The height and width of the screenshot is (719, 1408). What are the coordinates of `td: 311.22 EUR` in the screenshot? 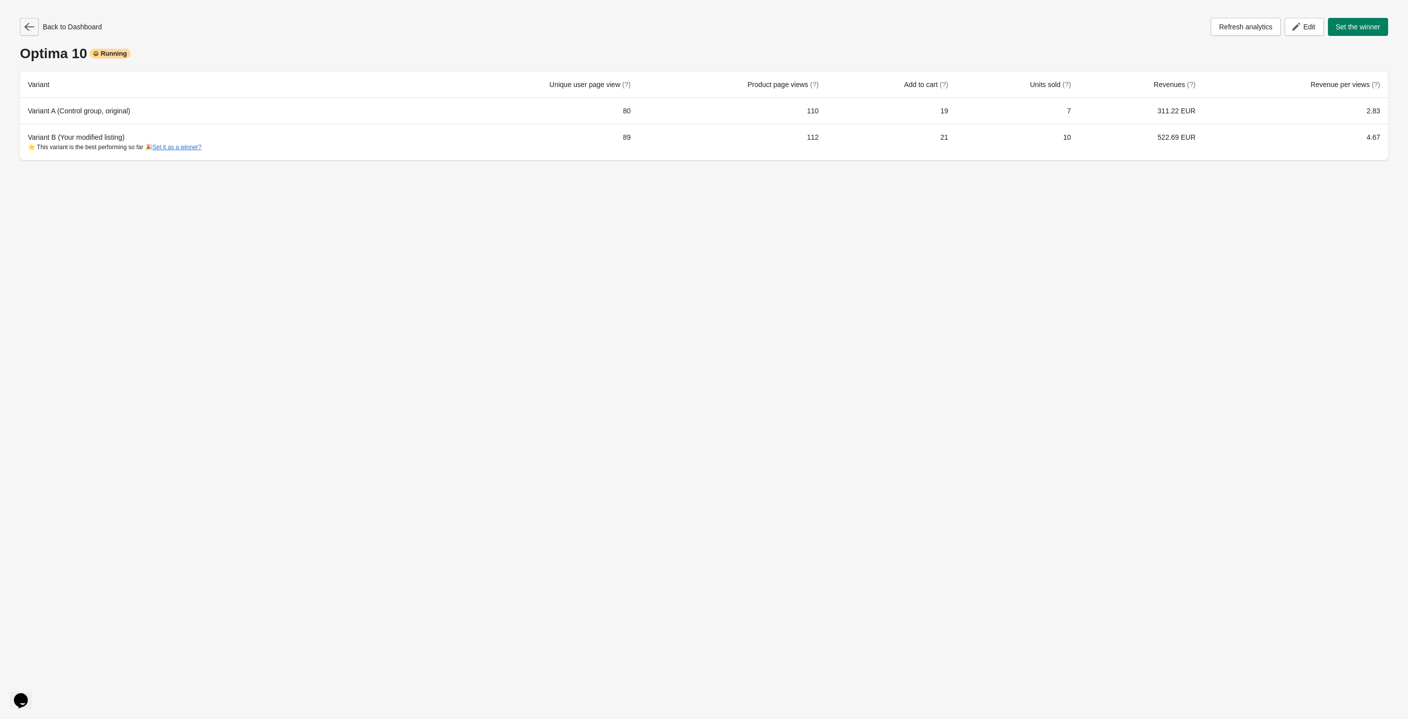 It's located at (1141, 111).